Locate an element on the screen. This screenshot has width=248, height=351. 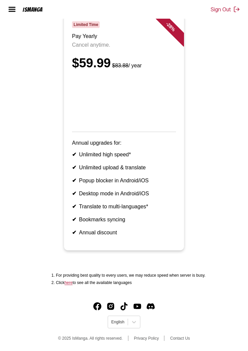
img: Sign out is located at coordinates (237, 9).